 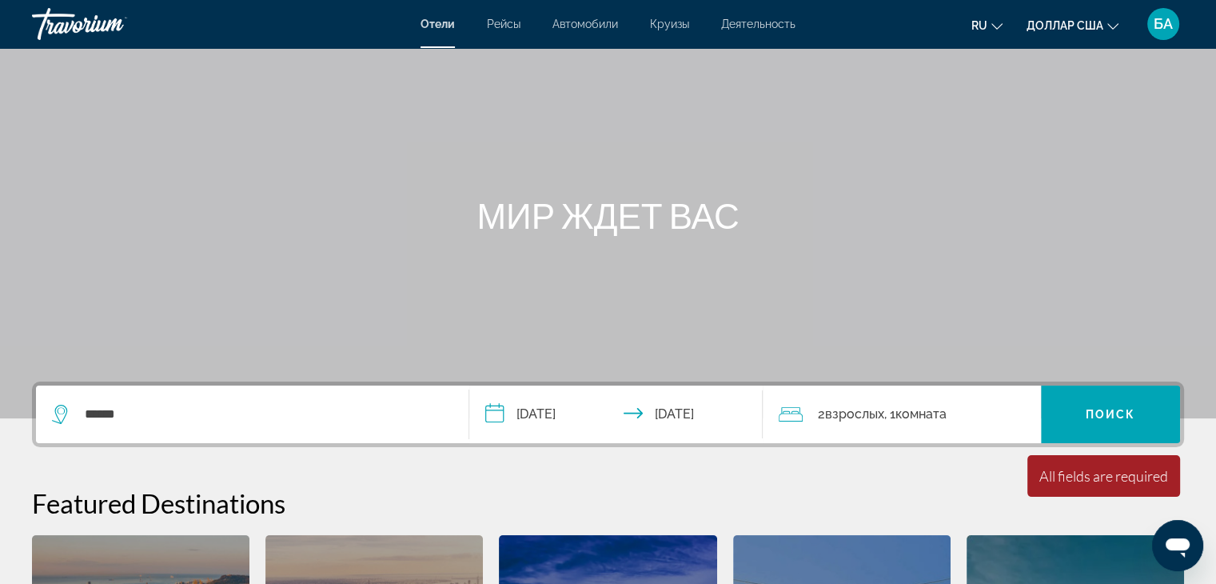 I want to click on font: доллар США, so click(x=1065, y=26).